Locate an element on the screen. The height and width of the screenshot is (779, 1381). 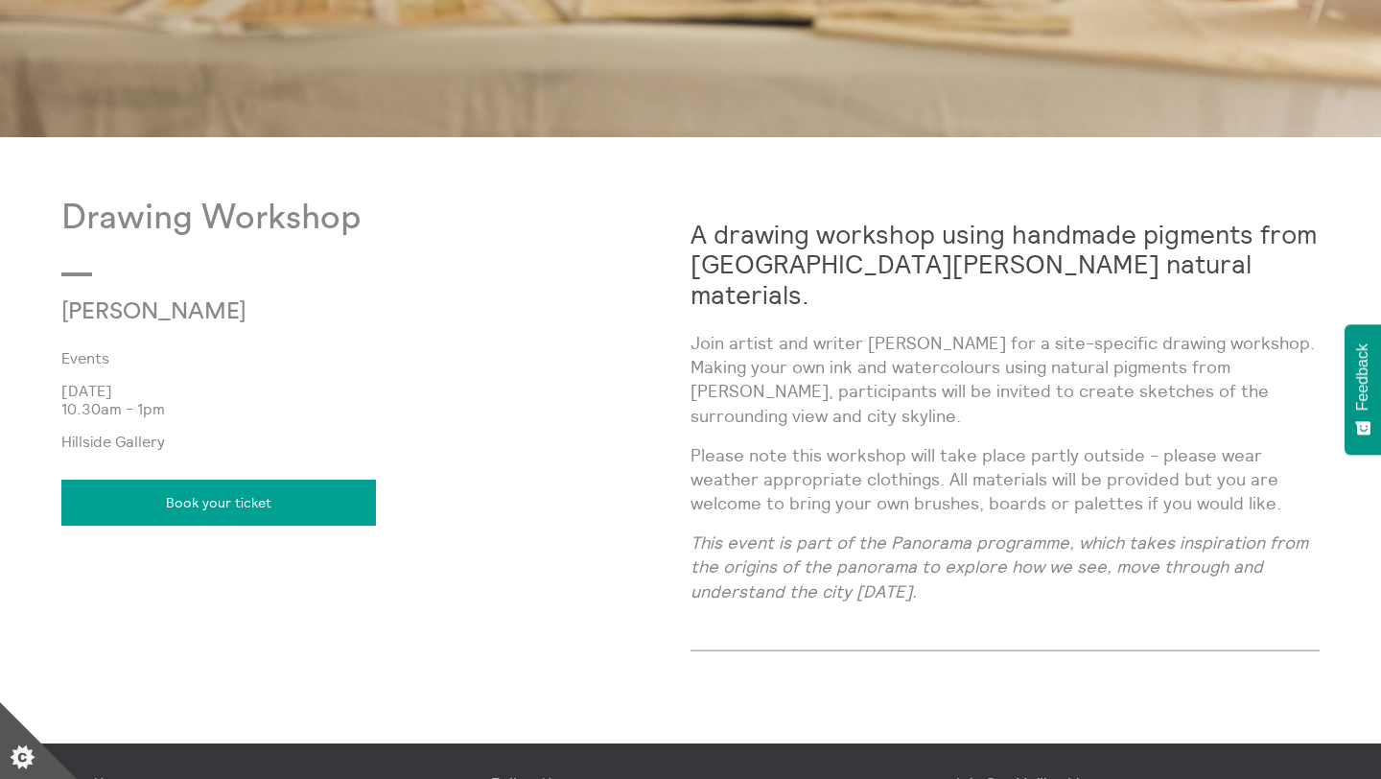
a: Book your ticket is located at coordinates (219, 503).